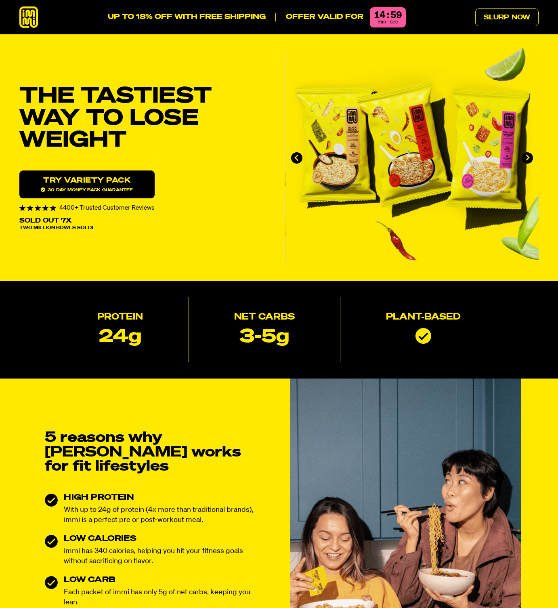 The height and width of the screenshot is (608, 558). Describe the element at coordinates (396, 15) in the screenshot. I see `div: 59` at that location.